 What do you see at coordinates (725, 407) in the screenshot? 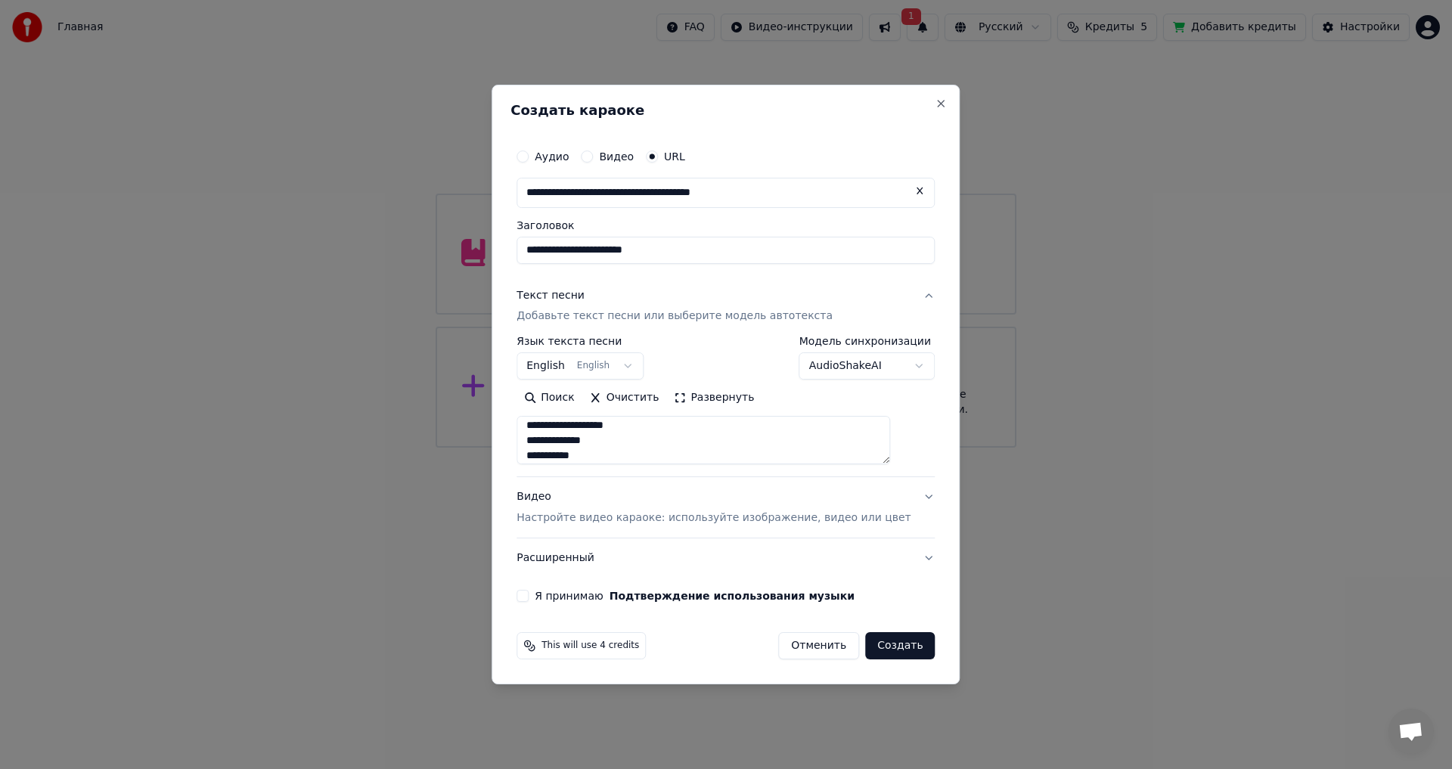
I see `div: Текст песниДобавьте текст песни или выберите модель автотекста` at bounding box center [725, 407].